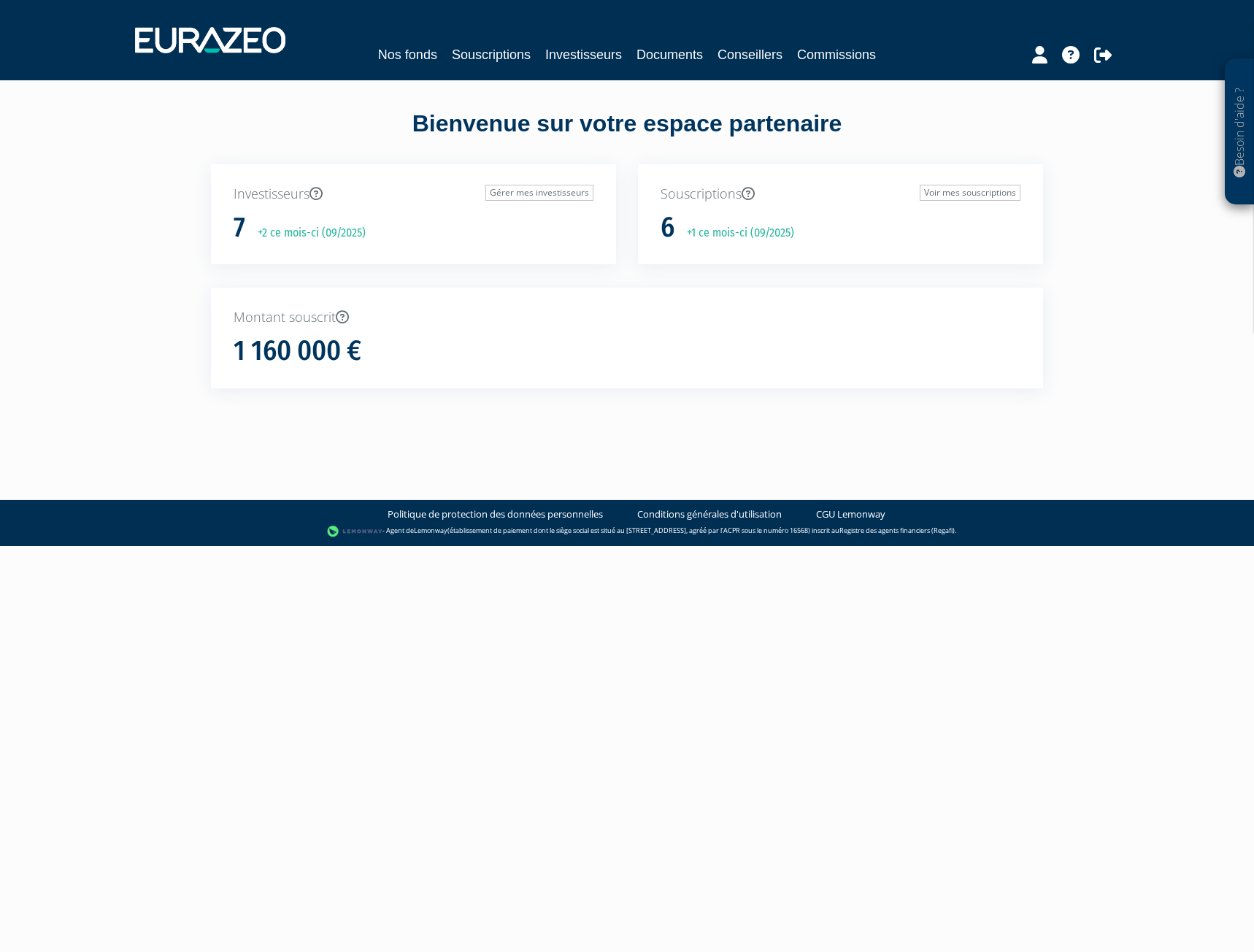 The width and height of the screenshot is (1254, 952). Describe the element at coordinates (836, 55) in the screenshot. I see `a: Commissions` at that location.